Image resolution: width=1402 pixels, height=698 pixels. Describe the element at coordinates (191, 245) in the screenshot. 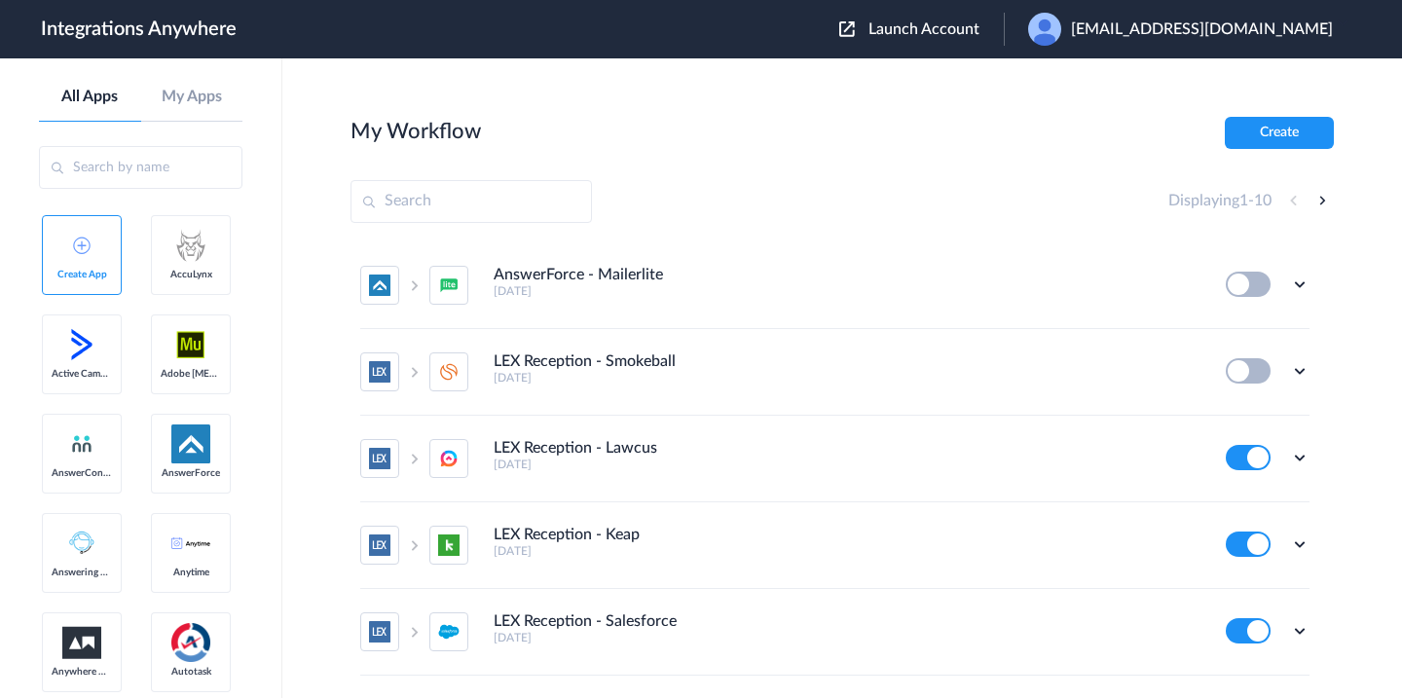

I see `img: acculynx-logo.svg` at that location.